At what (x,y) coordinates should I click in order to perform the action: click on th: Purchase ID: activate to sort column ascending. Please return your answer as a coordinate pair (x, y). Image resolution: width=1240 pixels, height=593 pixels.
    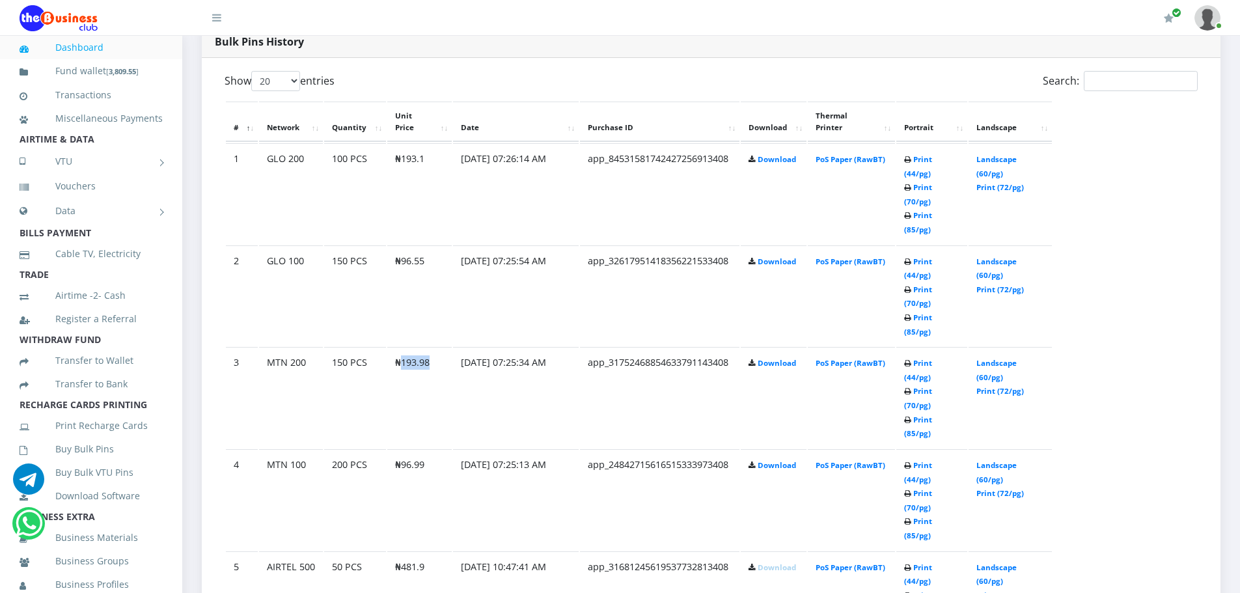
    Looking at the image, I should click on (659, 122).